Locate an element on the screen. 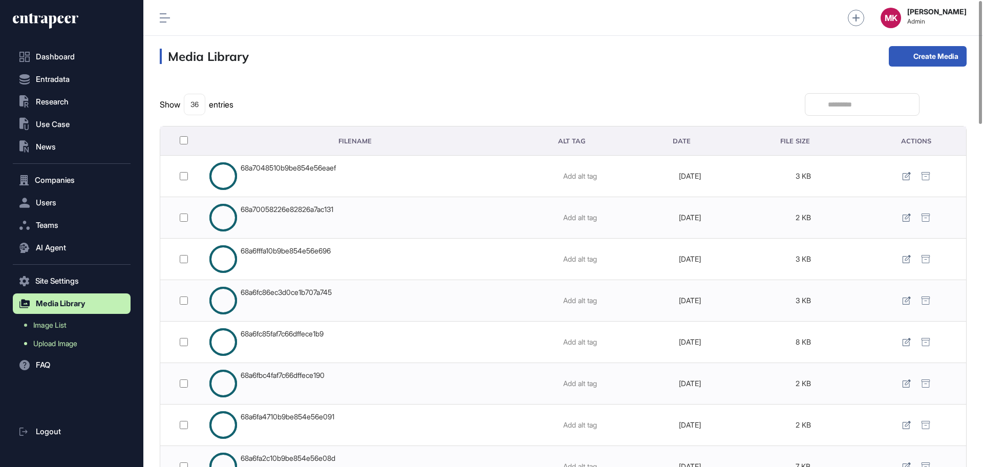 The height and width of the screenshot is (467, 983). button: AI Agent is located at coordinates (72, 248).